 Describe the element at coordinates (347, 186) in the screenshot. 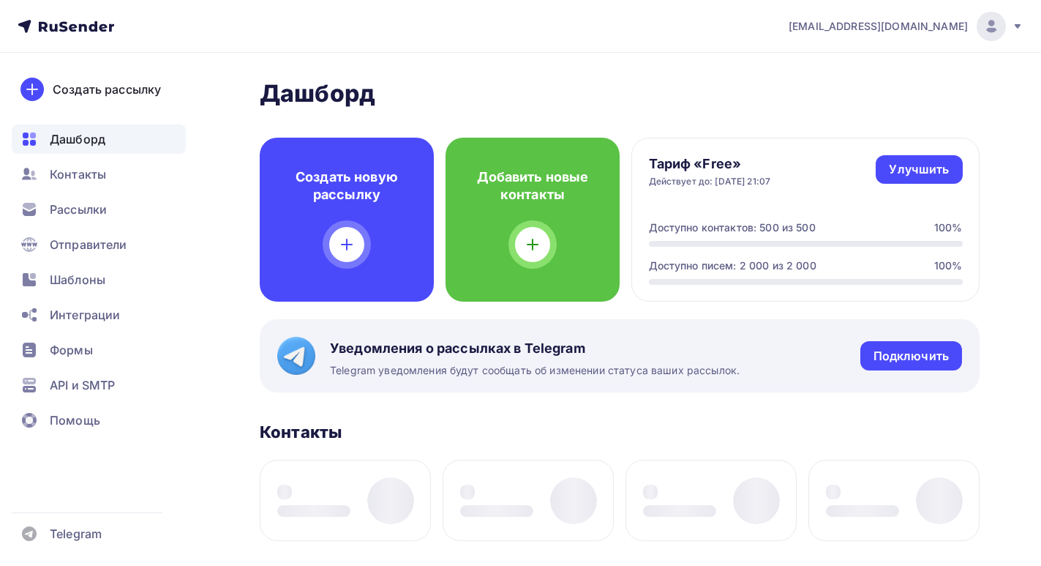

I see `h4: Создать новую рассылку` at that location.